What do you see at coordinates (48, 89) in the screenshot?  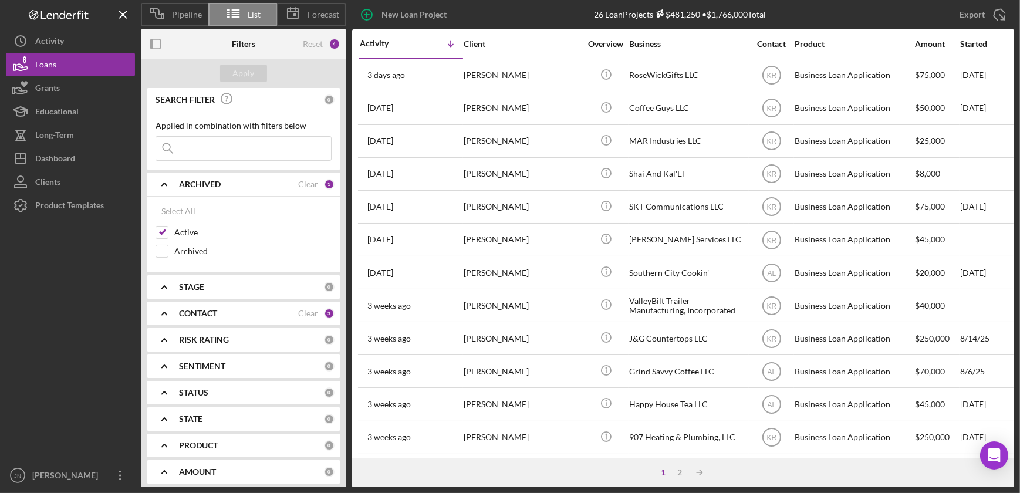 I see `div: Grants` at bounding box center [48, 89].